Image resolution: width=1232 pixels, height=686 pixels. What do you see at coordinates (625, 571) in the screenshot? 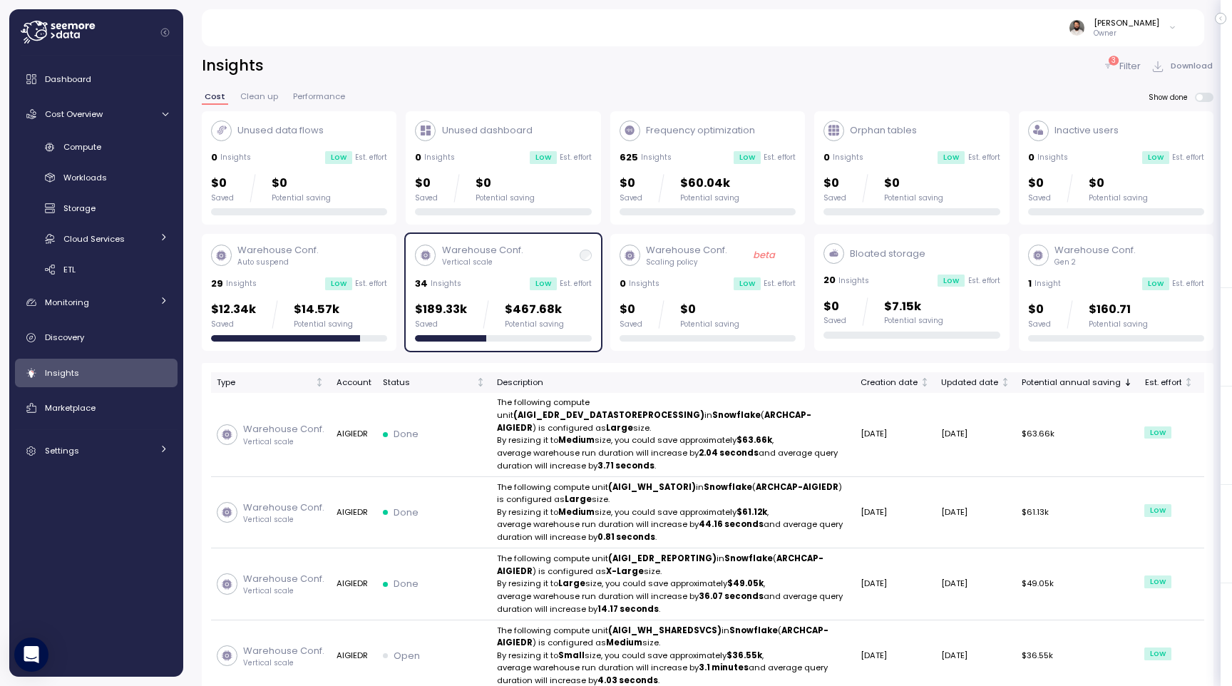
I see `strong: X-Large` at bounding box center [625, 571].